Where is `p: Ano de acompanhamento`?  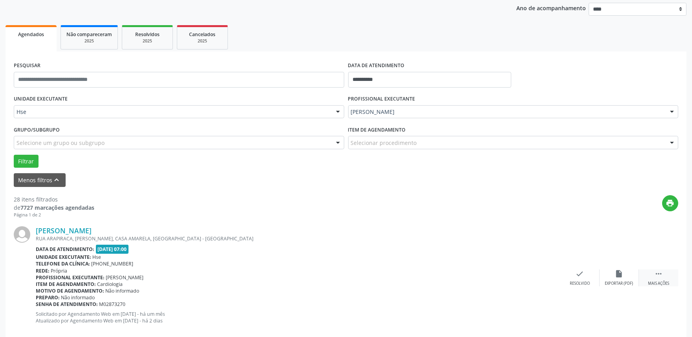
p: Ano de acompanhamento is located at coordinates (551, 7).